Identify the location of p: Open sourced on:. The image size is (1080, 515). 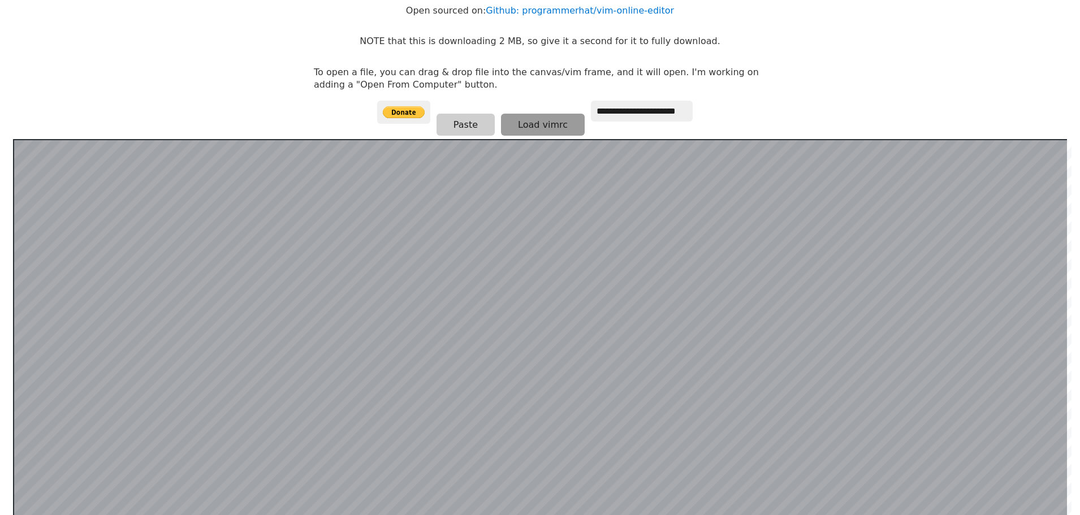
(540, 11).